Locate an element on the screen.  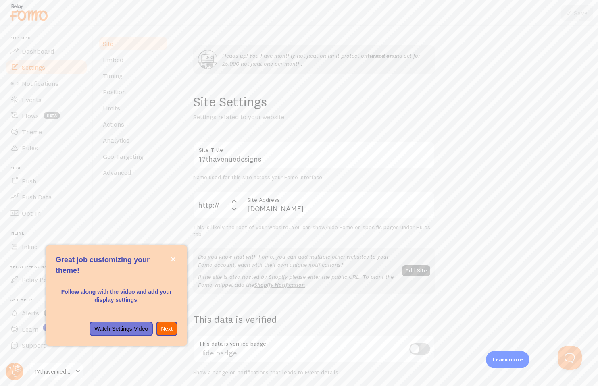
span: Site is located at coordinates (108, 44).